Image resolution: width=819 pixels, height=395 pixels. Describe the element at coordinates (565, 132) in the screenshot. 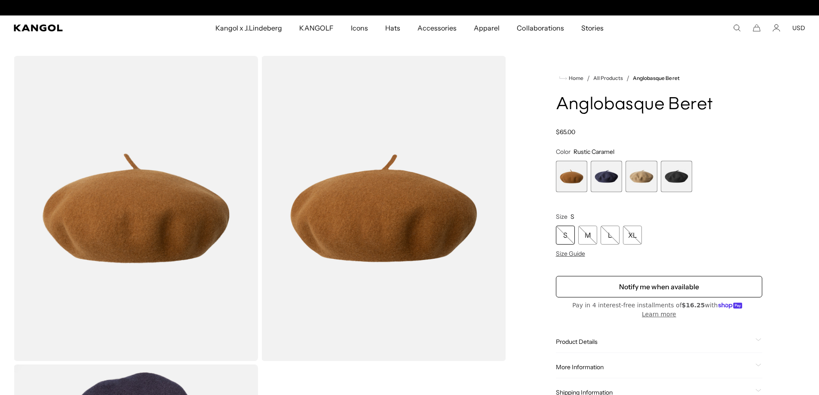

I see `span: $65.00` at that location.